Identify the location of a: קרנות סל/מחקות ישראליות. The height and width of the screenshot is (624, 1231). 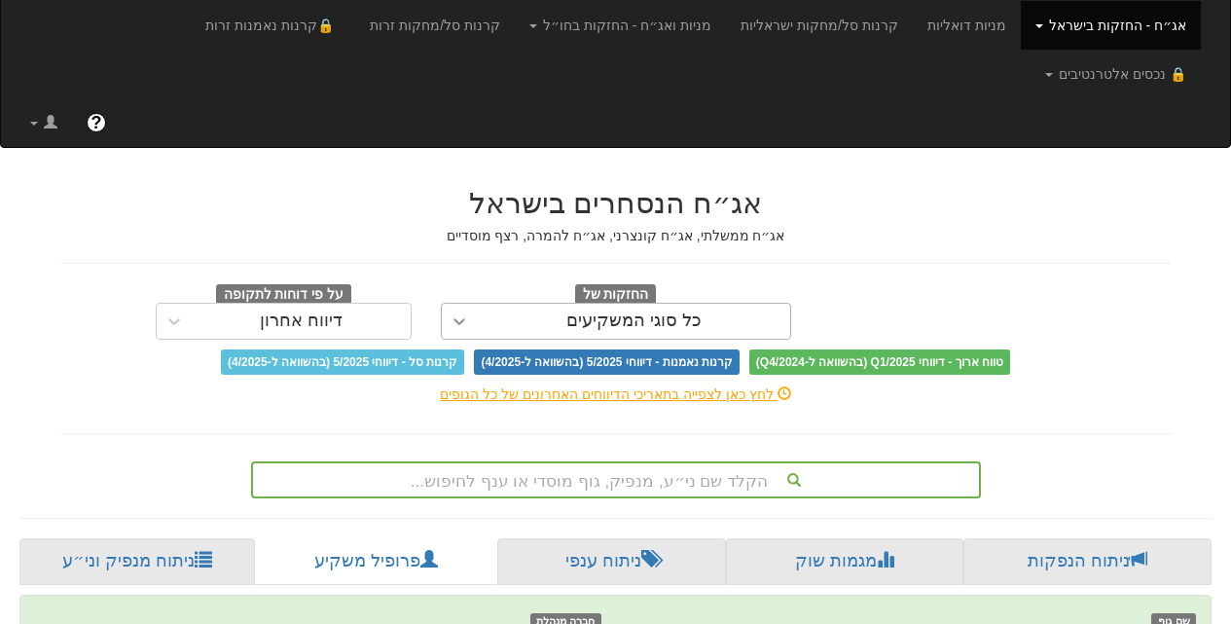
(819, 25).